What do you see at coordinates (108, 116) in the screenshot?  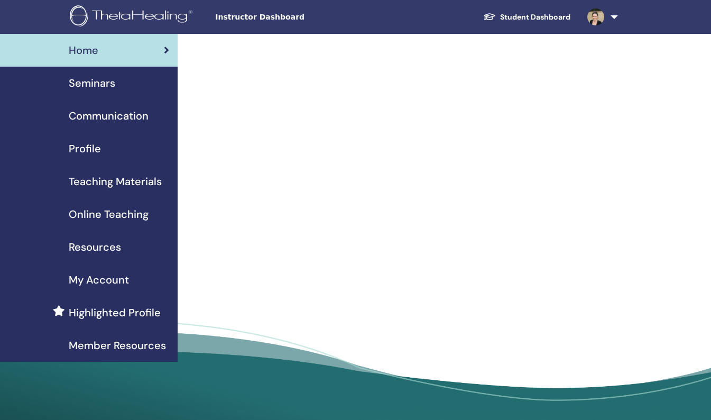 I see `span: Communication` at bounding box center [108, 116].